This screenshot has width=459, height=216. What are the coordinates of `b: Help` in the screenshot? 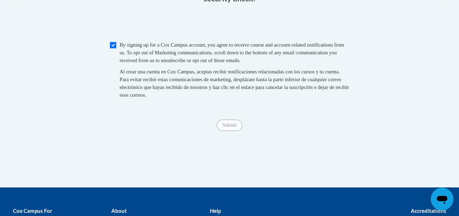 It's located at (215, 210).